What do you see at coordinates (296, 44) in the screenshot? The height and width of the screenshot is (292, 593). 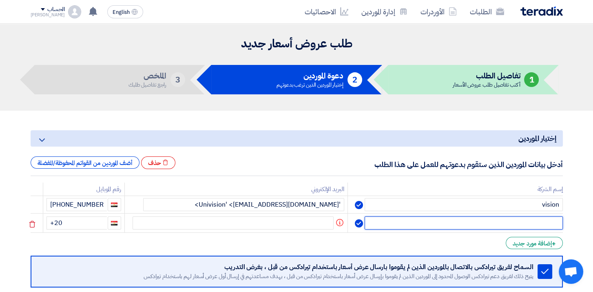 I see `h2: طلب عروض أسعار جديد` at bounding box center [296, 44].